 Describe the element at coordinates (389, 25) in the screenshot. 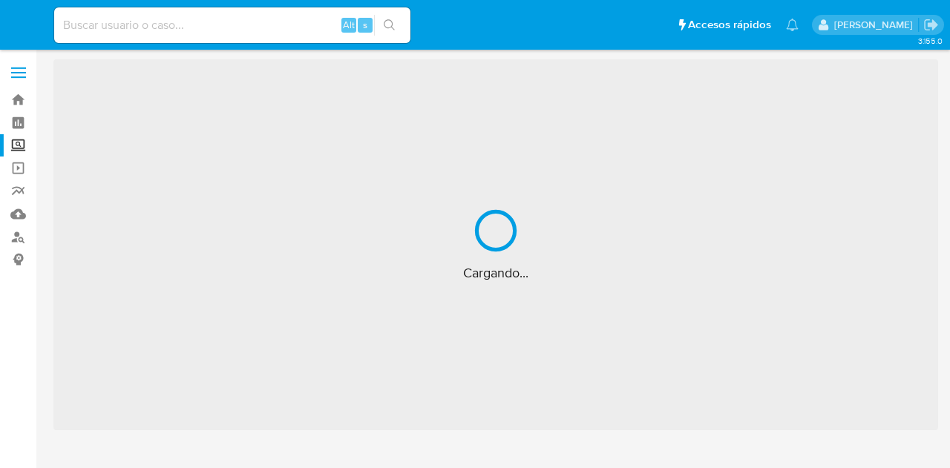

I see `button: search-icon` at that location.